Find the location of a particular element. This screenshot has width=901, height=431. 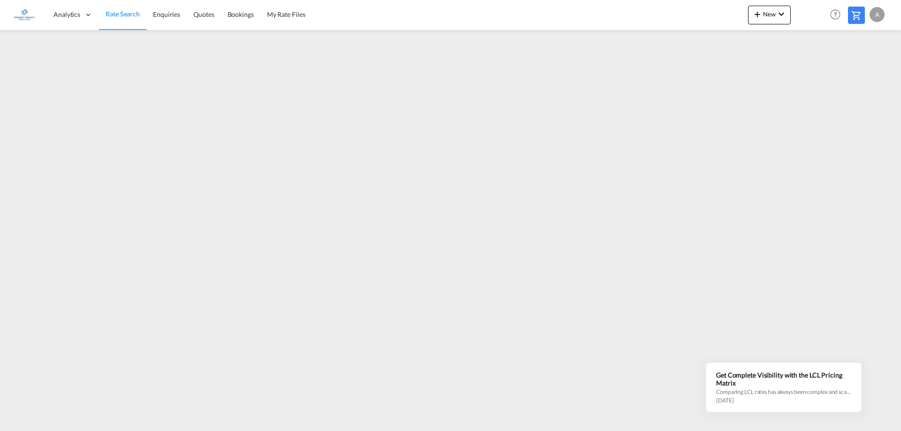

span: Enquiries is located at coordinates (167, 14).